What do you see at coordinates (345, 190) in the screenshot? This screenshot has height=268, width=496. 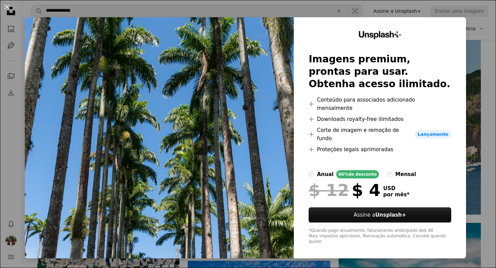 I see `div: $ 4` at bounding box center [345, 190].